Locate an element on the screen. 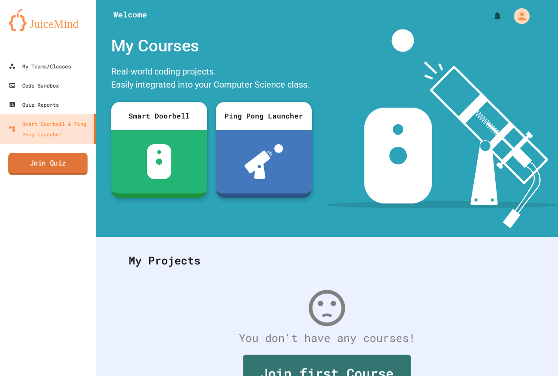 This screenshot has height=376, width=558. div: My Projects is located at coordinates (327, 261).